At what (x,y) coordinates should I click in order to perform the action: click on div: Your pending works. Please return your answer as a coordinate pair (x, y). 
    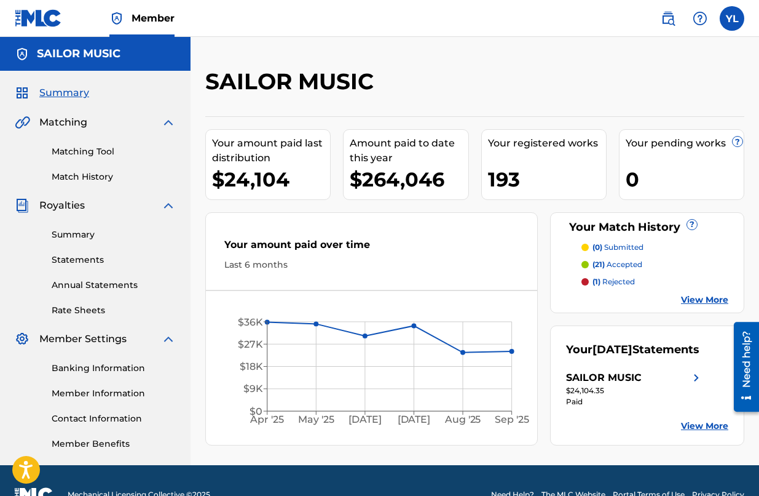
    Looking at the image, I should click on (685, 143).